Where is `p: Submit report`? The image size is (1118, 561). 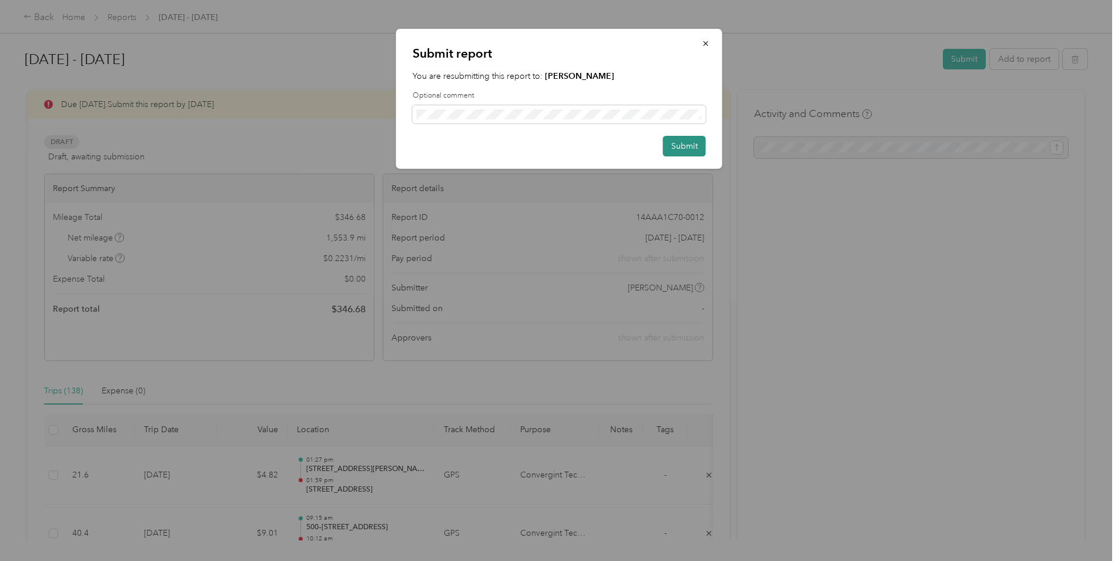
p: Submit report is located at coordinates (559, 54).